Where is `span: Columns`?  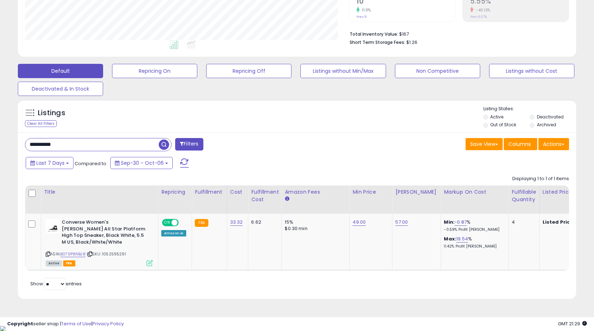
span: Columns is located at coordinates (520, 144).